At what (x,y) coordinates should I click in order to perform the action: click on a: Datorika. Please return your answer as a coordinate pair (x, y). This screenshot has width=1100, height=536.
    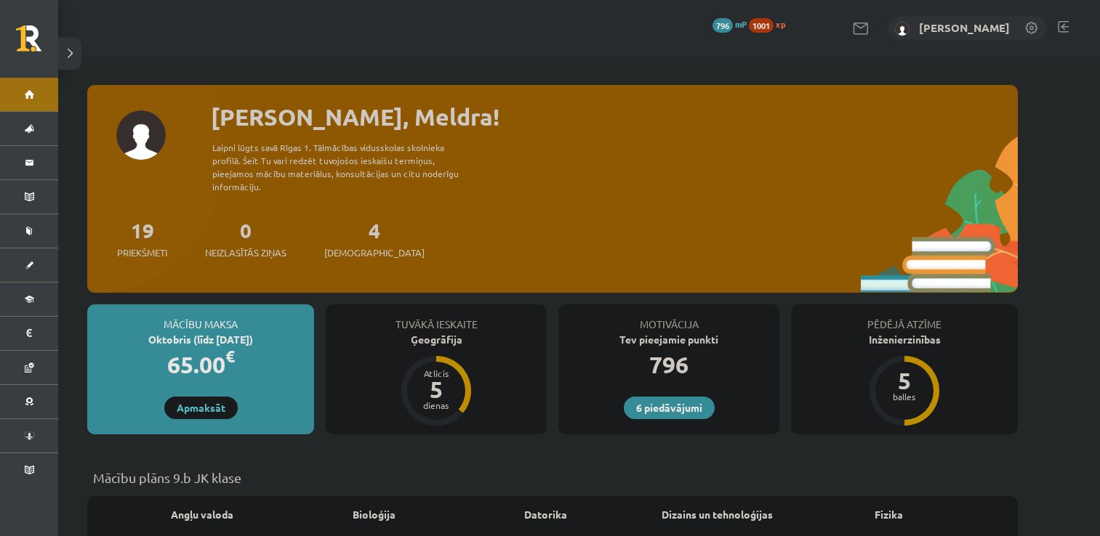
    Looking at the image, I should click on (545, 515).